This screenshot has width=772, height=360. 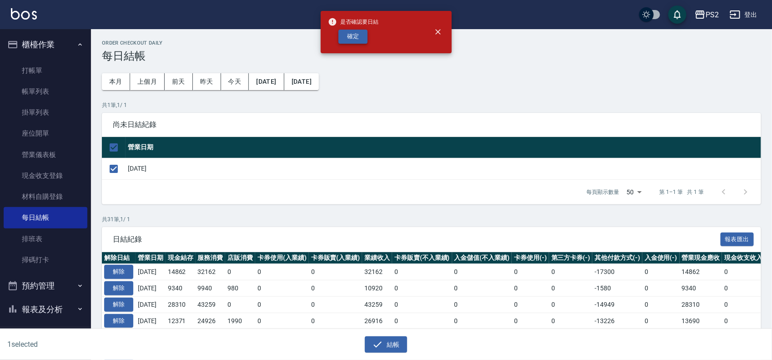 I want to click on div: 50, so click(x=634, y=192).